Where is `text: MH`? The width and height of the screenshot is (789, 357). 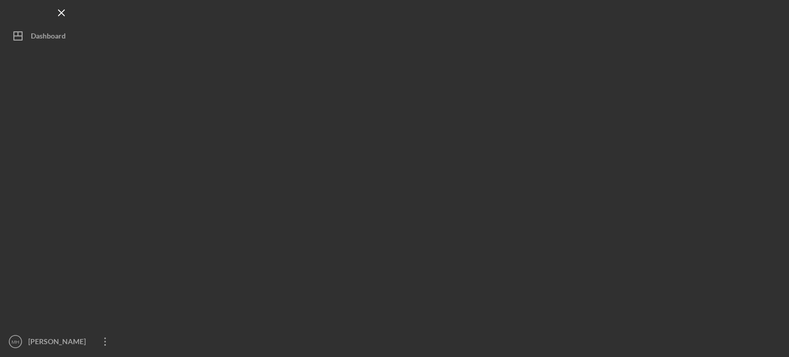 text: MH is located at coordinates (15, 342).